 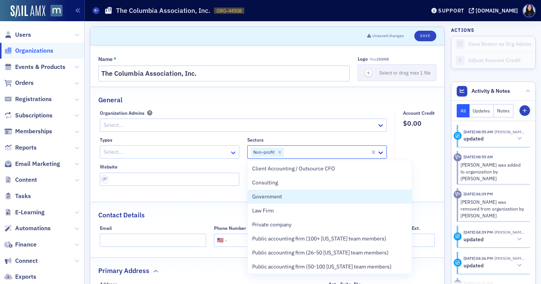 I want to click on span: Client Accounting / Outsource CFO, so click(x=293, y=168).